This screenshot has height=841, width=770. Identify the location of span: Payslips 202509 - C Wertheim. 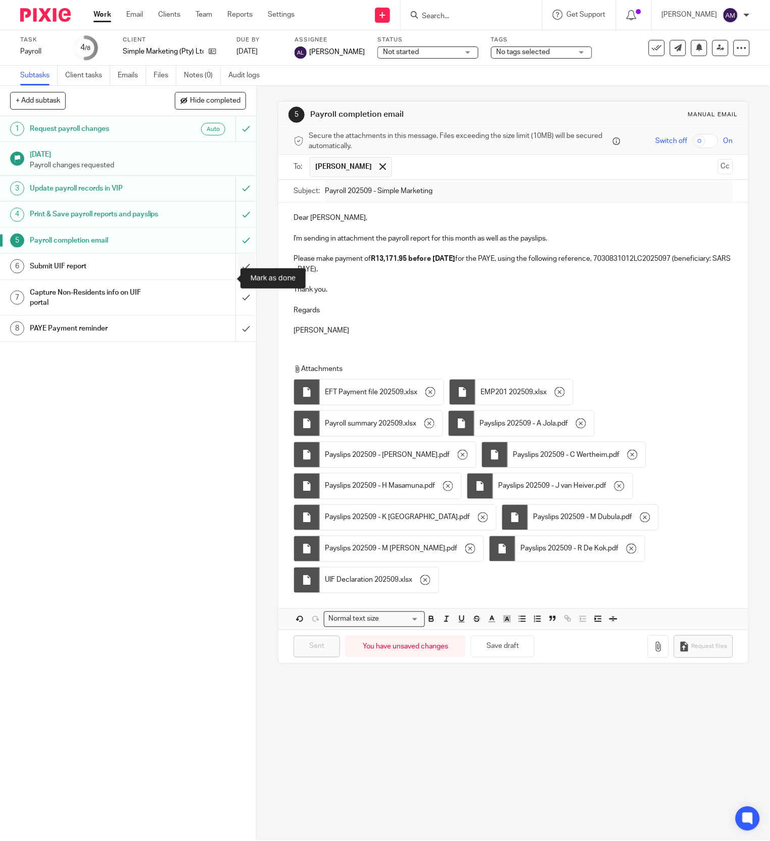
(560, 455).